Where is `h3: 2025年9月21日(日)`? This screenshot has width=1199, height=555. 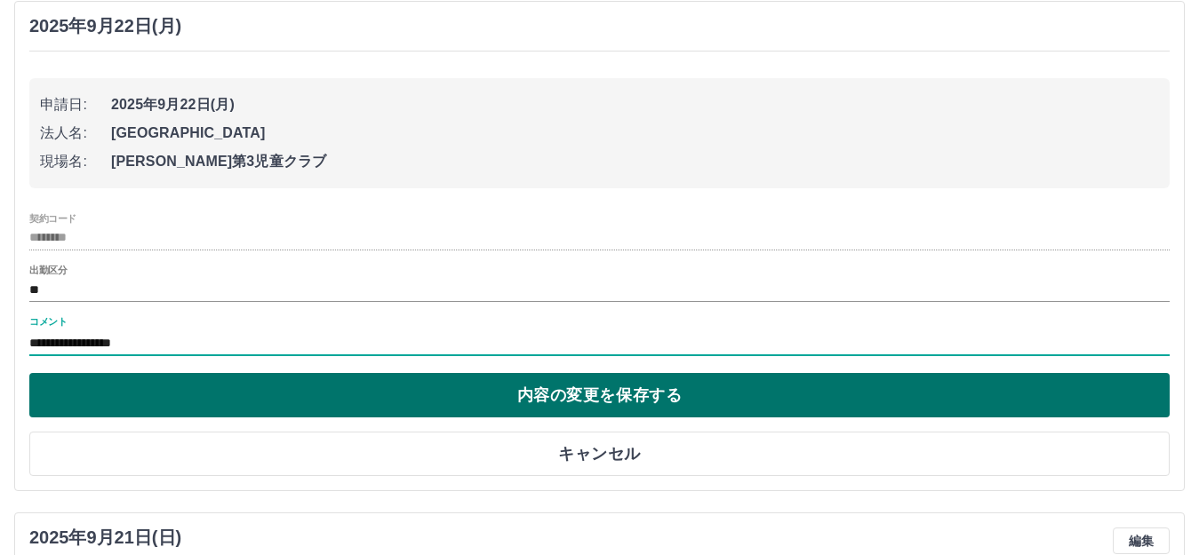 h3: 2025年9月21日(日) is located at coordinates (105, 538).